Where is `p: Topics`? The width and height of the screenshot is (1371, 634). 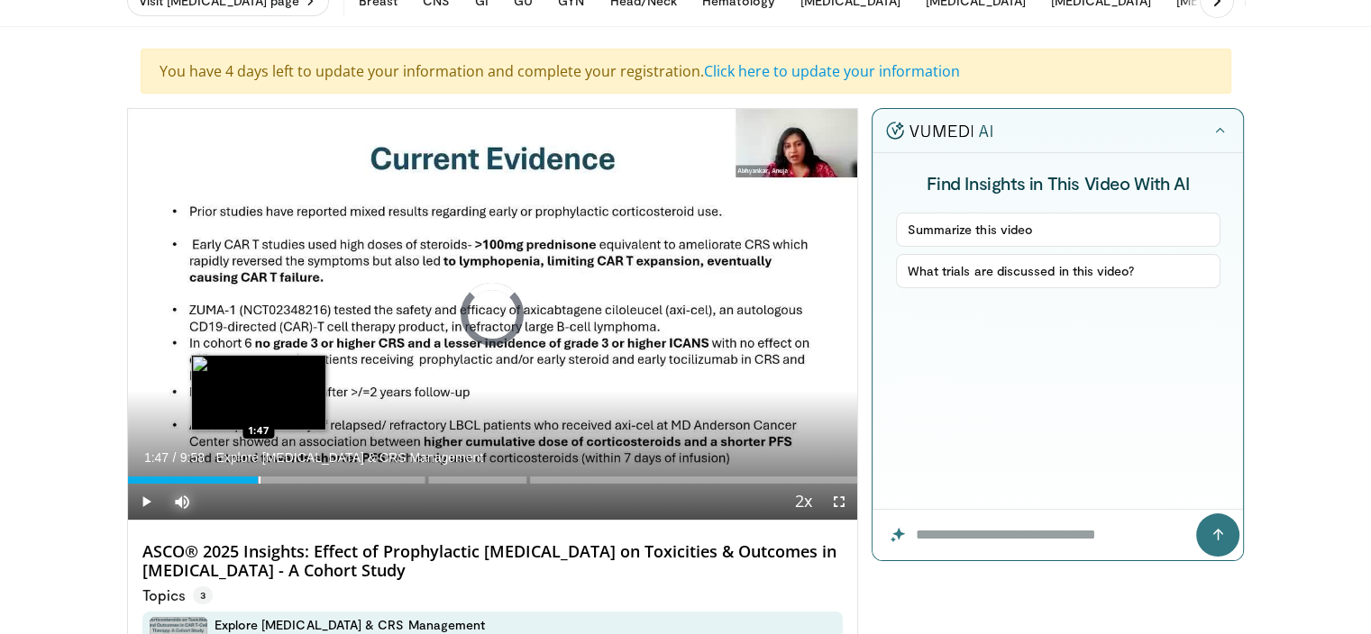 p: Topics is located at coordinates (178, 596).